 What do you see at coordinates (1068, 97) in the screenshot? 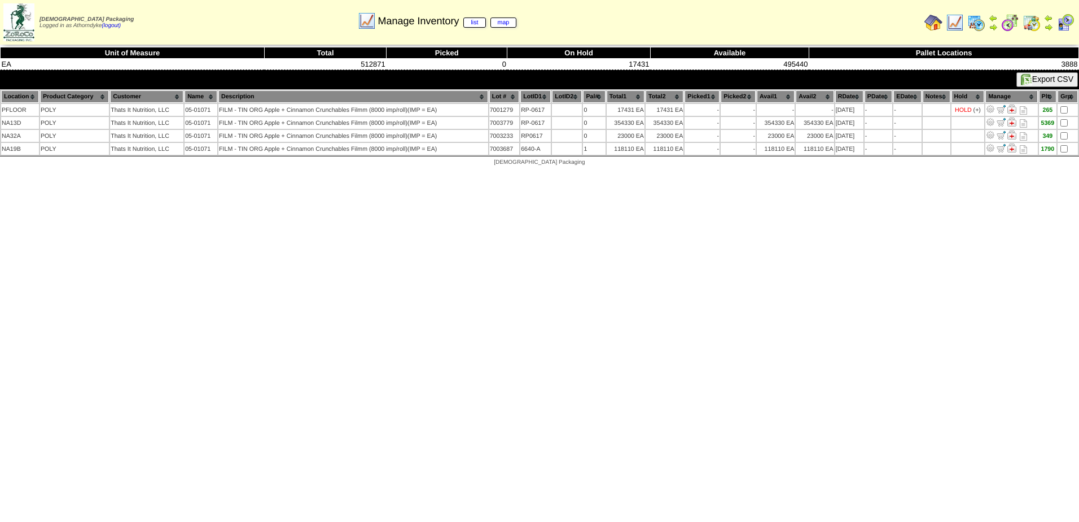
I see `th: Grp` at bounding box center [1068, 97].